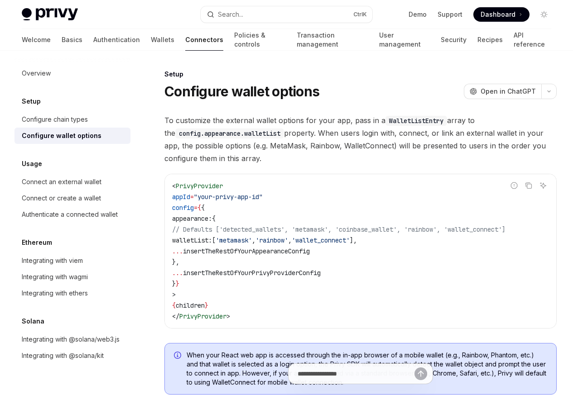 The image size is (573, 395). Describe the element at coordinates (55, 120) in the screenshot. I see `div: Configure chain types` at that location.